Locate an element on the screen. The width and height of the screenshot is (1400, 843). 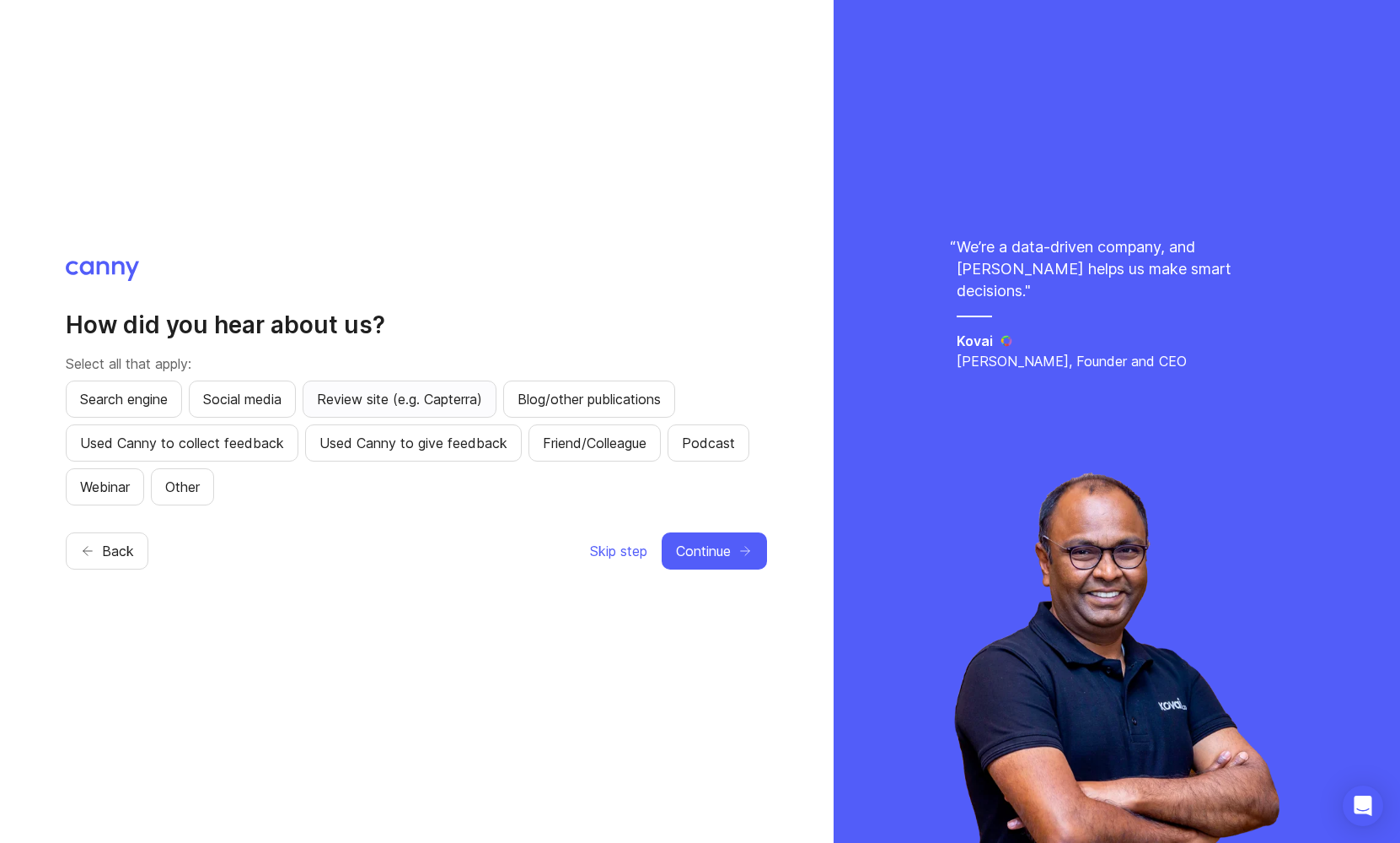
span: Friend/Colleague is located at coordinates (594, 443).